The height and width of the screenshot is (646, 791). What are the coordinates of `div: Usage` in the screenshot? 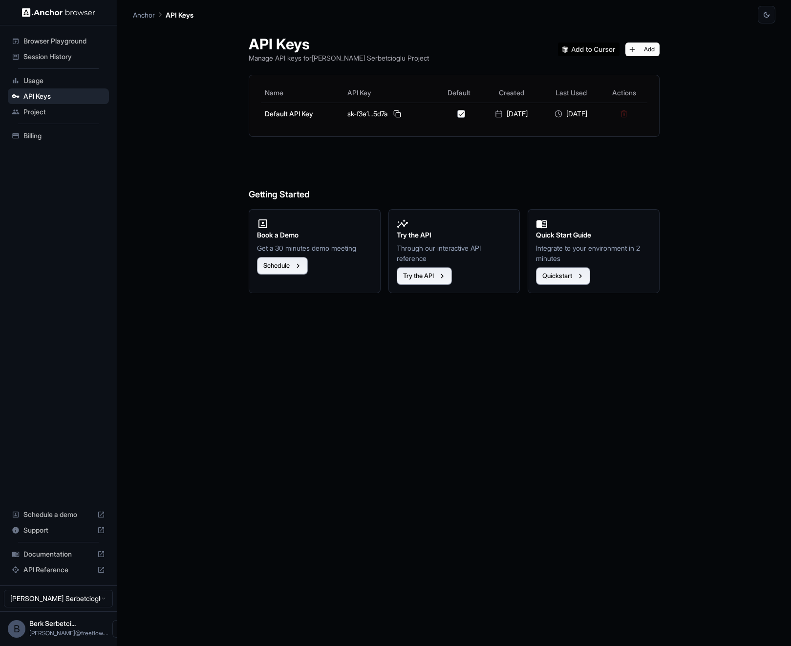 It's located at (58, 81).